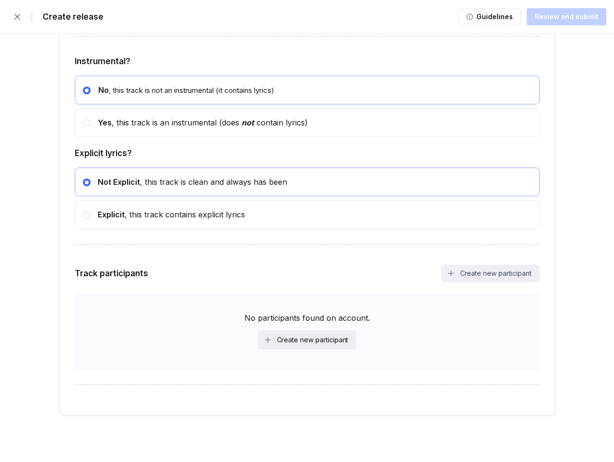 The height and width of the screenshot is (462, 614). What do you see at coordinates (111, 274) in the screenshot?
I see `div: Track participants` at bounding box center [111, 274].